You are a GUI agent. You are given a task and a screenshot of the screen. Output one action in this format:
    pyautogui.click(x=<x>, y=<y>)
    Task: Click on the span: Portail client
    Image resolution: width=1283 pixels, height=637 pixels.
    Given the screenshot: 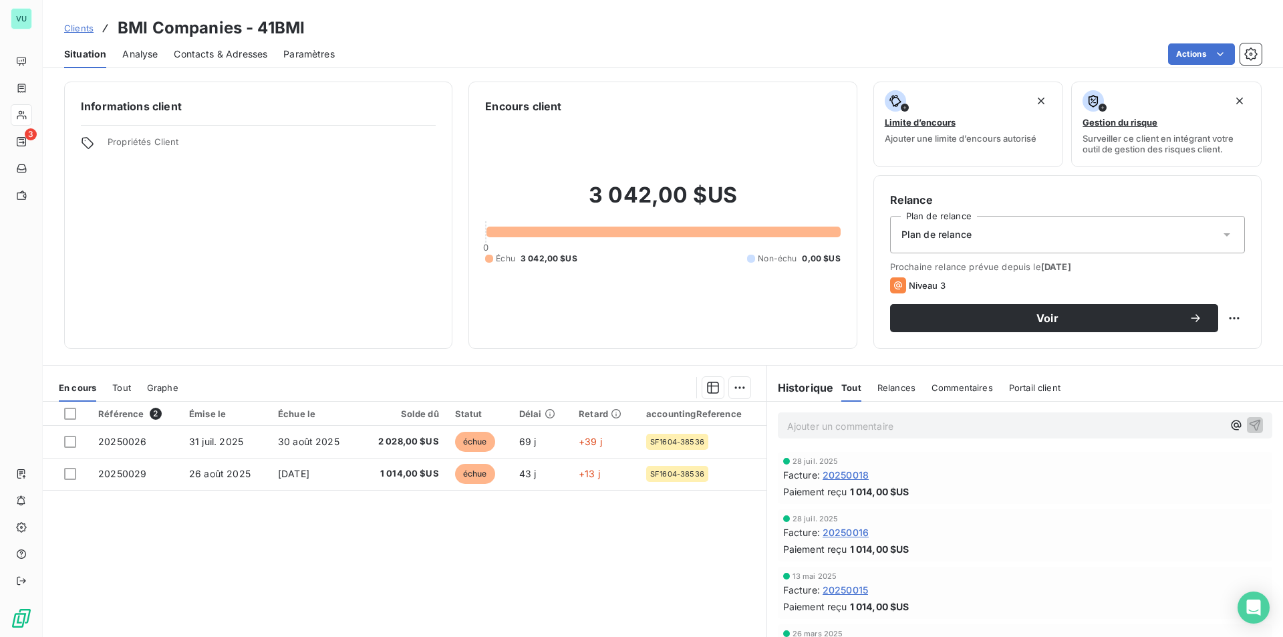 What is the action you would take?
    pyautogui.click(x=1035, y=388)
    